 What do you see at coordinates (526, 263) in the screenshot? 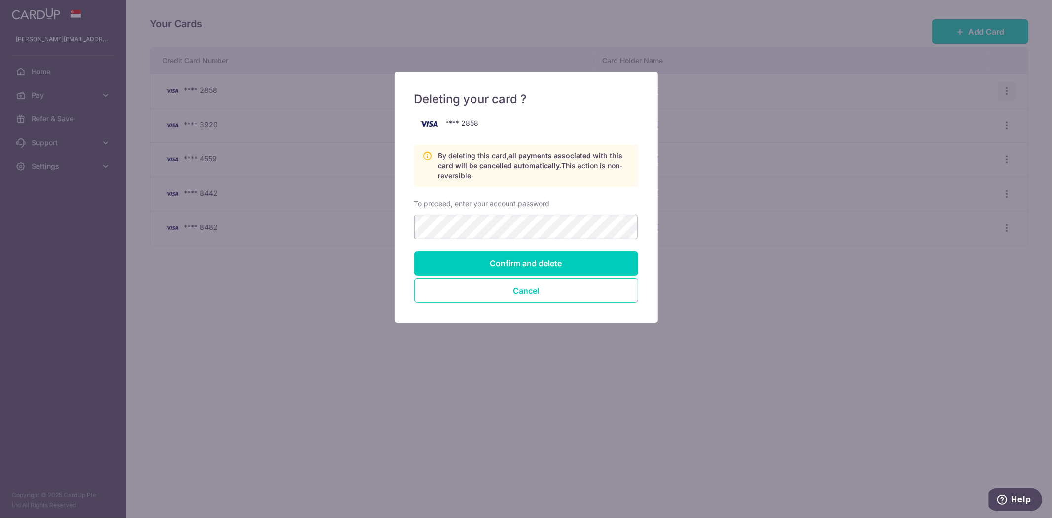
I see `input: Confirm and delete` at bounding box center [526, 263].